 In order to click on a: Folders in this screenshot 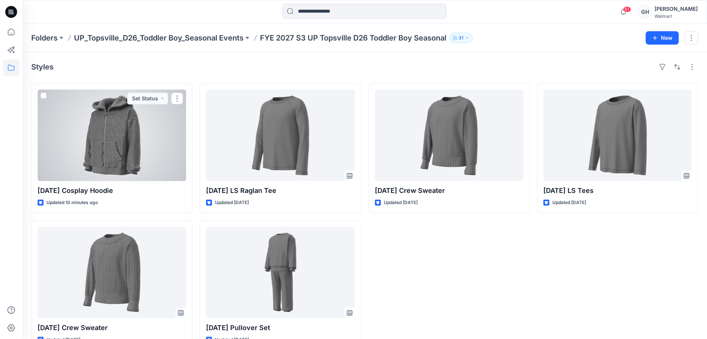, I will do `click(44, 38)`.